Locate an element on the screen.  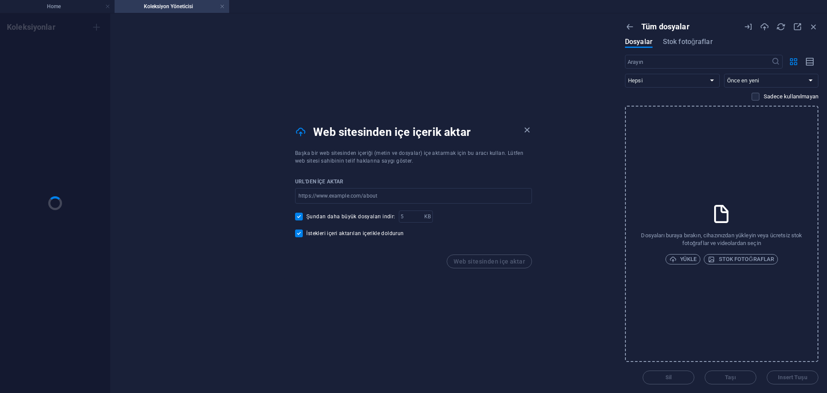
span: Başka bir web sitesinden içeriği (metin ve dosyalar) içe aktarmak için bu aracı kullan. Lütfen we... is located at coordinates (409, 157).